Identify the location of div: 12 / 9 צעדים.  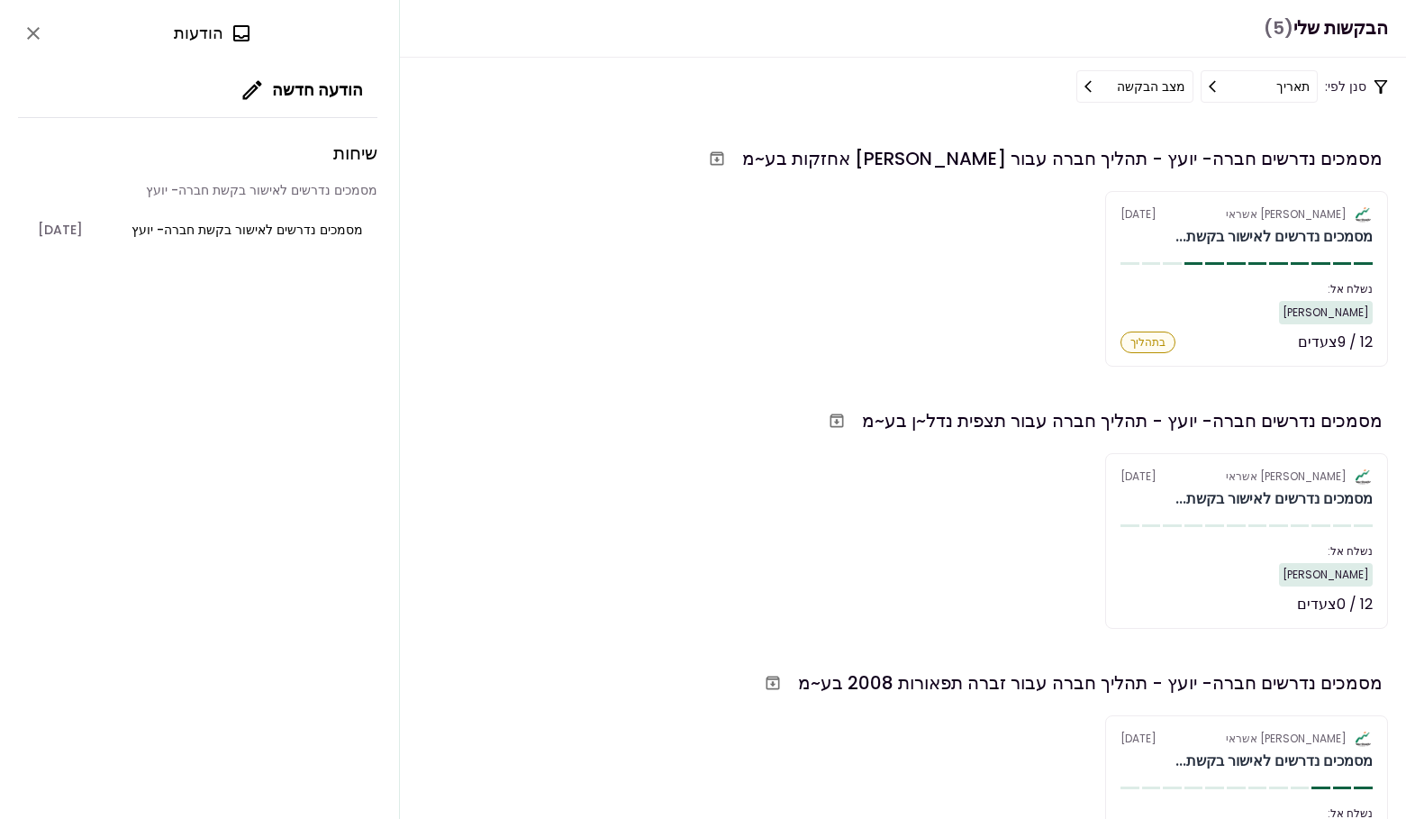
(1335, 342).